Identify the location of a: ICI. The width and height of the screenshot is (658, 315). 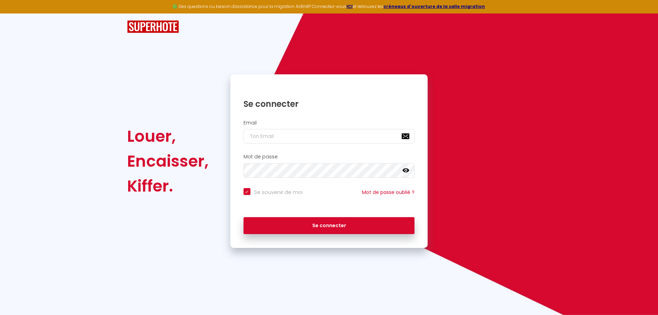
(350, 6).